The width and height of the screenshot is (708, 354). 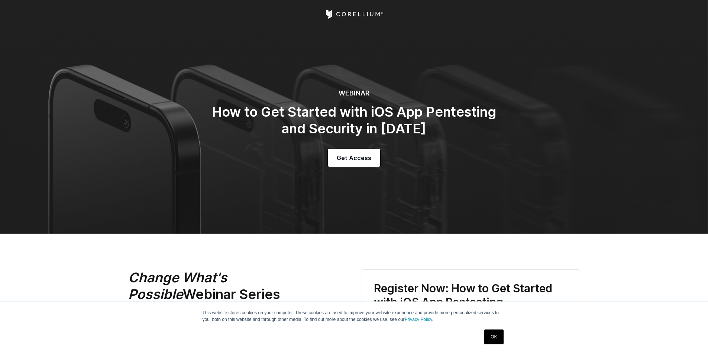 I want to click on h2: Webinar Series, so click(x=228, y=286).